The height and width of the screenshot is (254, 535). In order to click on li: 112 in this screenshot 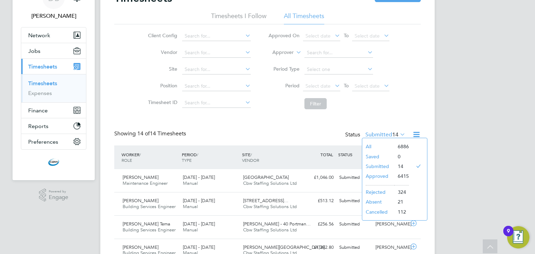, I will do `click(401, 212)`.